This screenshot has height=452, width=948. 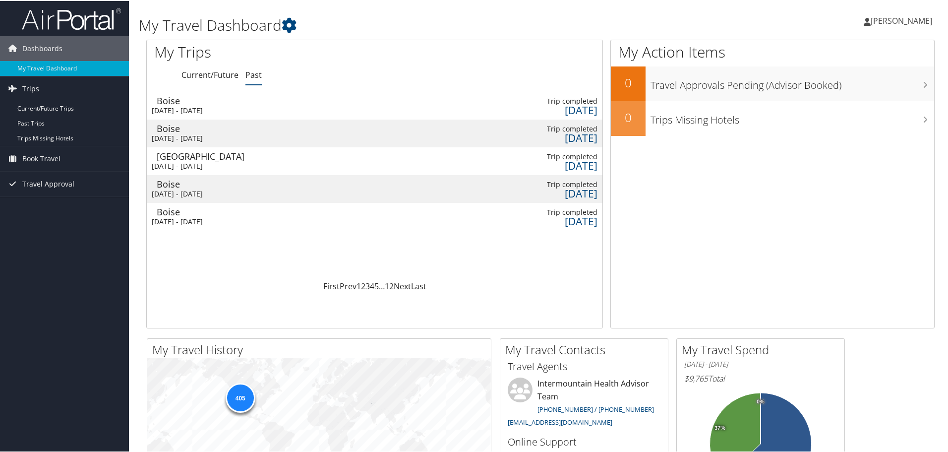 I want to click on h2: My Travel Contacts, so click(x=586, y=348).